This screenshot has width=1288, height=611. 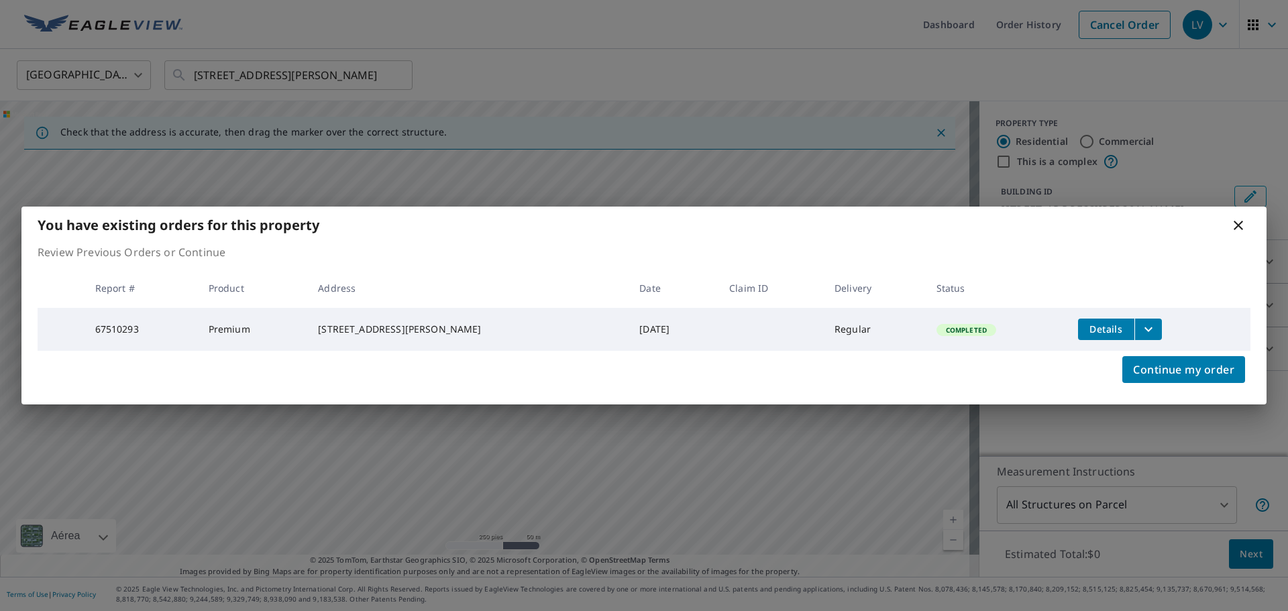 I want to click on th: Claim ID, so click(x=771, y=288).